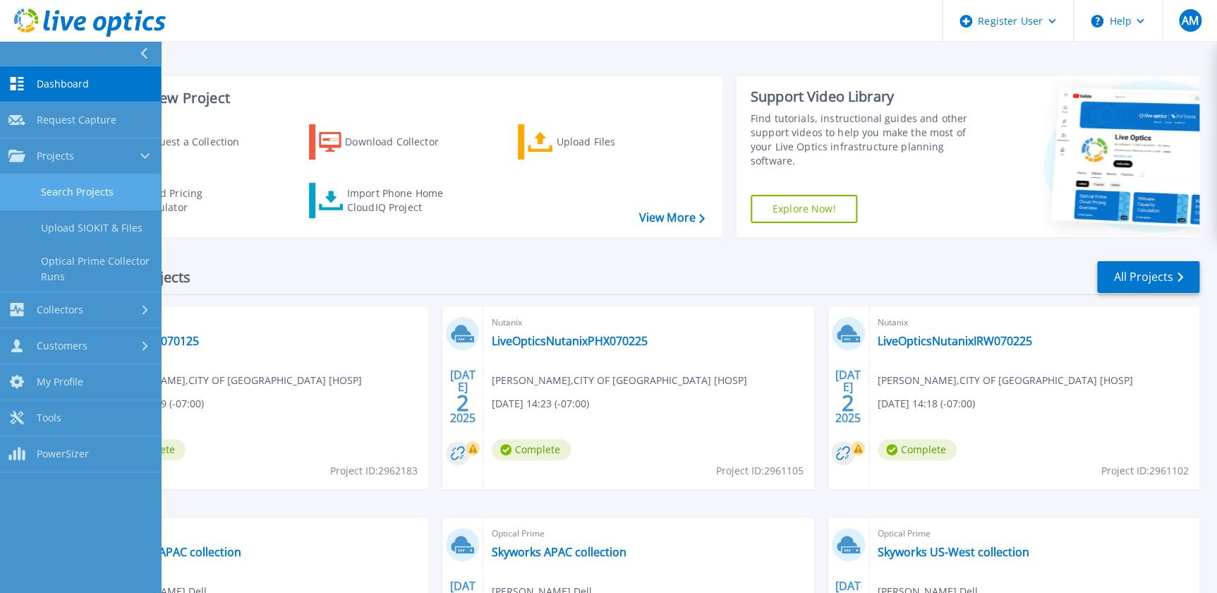  Describe the element at coordinates (868, 97) in the screenshot. I see `div: Support Video Library` at that location.